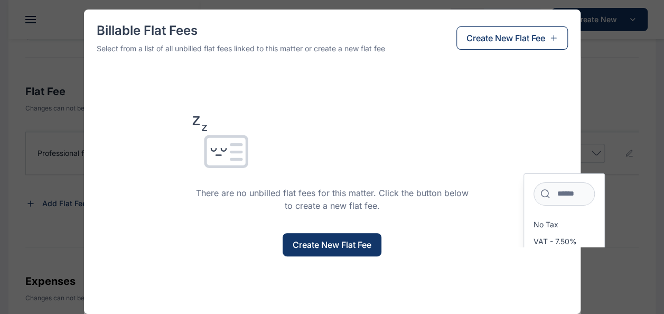 This screenshot has width=664, height=314. What do you see at coordinates (332, 199) in the screenshot?
I see `p: There are no unbilled flat fees for this matter. Click the button below to create a new flat fee.` at bounding box center [332, 199].